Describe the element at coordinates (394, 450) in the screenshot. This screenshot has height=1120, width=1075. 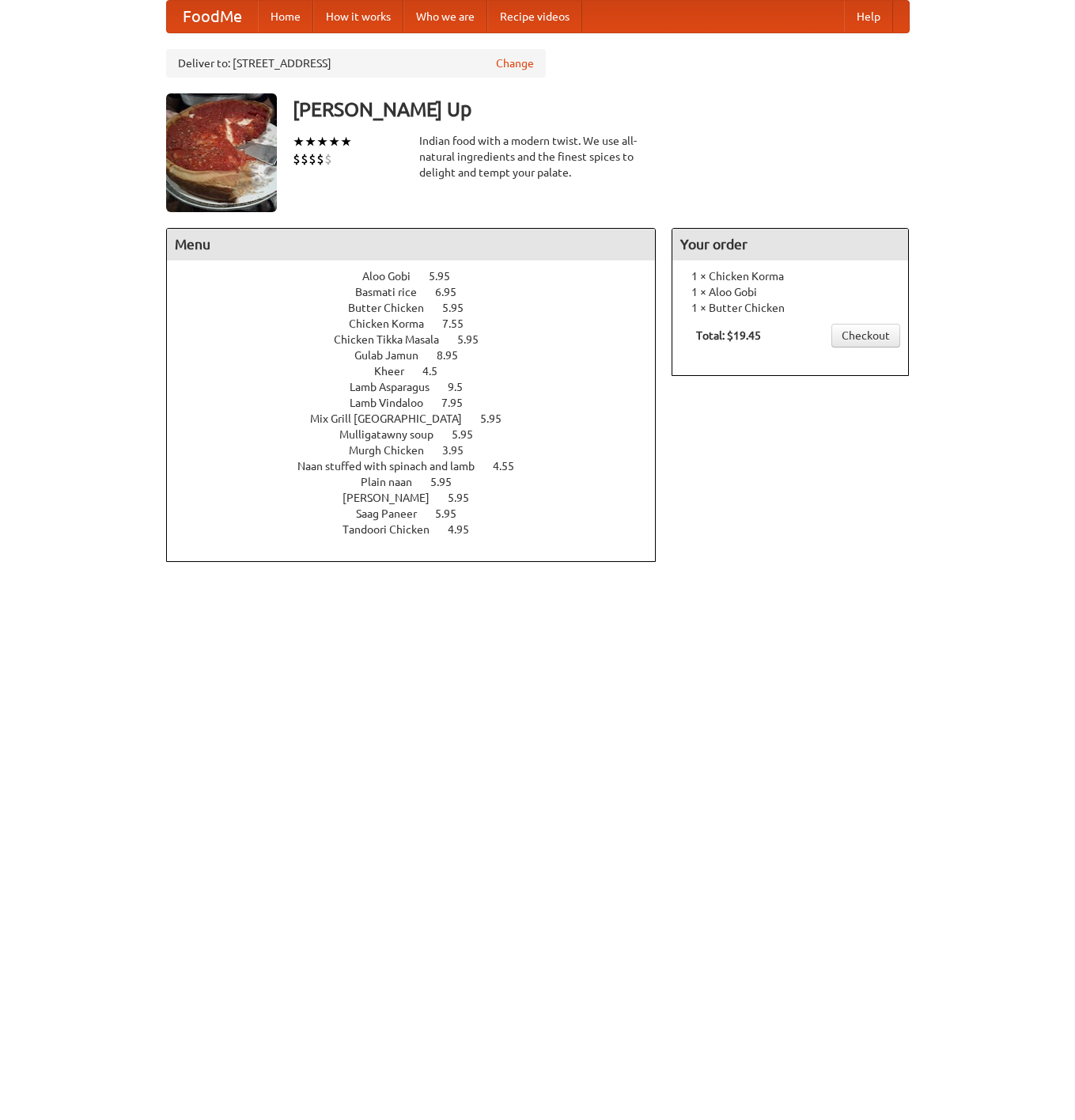
I see `span: Murgh Chicken` at that location.